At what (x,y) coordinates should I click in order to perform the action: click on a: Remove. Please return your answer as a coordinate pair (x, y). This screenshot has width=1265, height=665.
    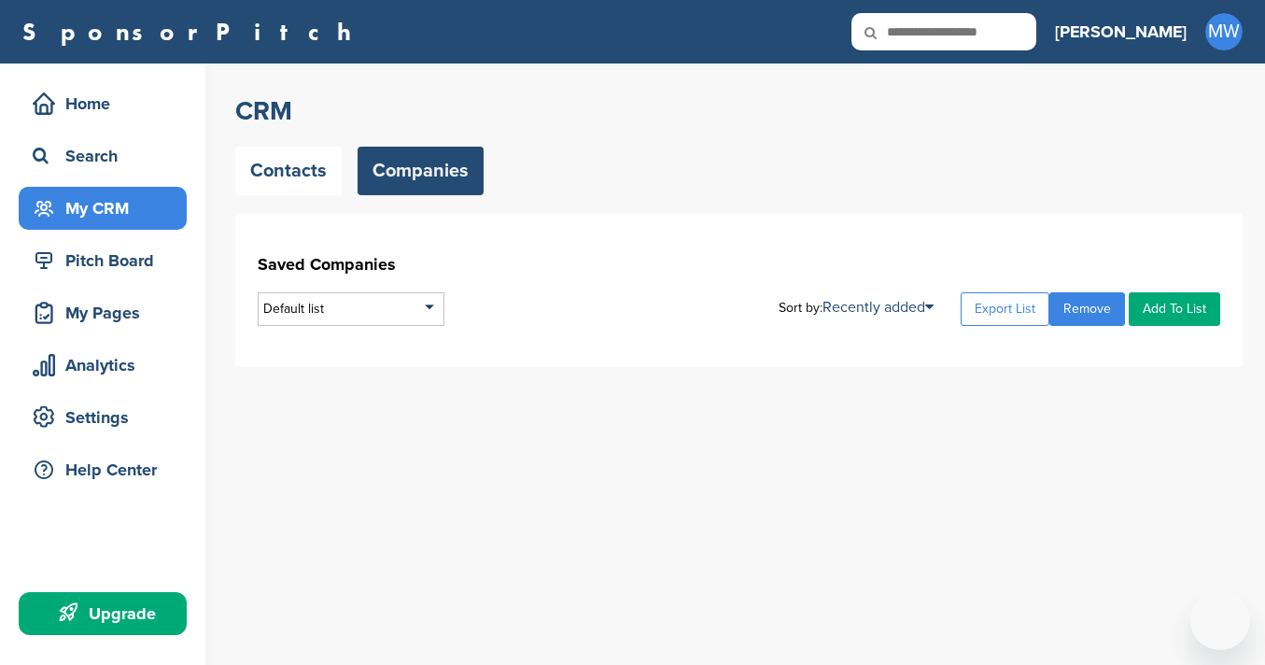
    Looking at the image, I should click on (1086, 309).